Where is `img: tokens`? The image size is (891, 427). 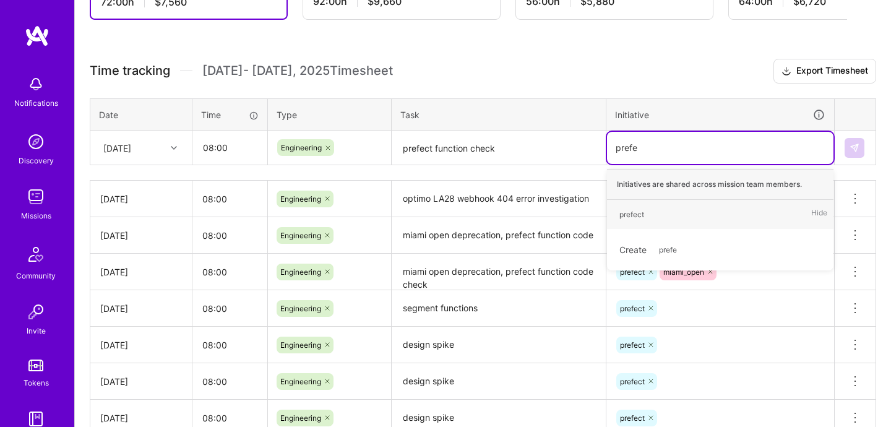 img: tokens is located at coordinates (36, 365).